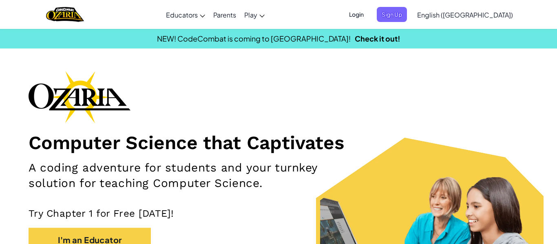 Image resolution: width=557 pixels, height=244 pixels. Describe the element at coordinates (196, 176) in the screenshot. I see `h2: A coding adventure for students and your turnkey solution for teaching Computer Science.` at that location.